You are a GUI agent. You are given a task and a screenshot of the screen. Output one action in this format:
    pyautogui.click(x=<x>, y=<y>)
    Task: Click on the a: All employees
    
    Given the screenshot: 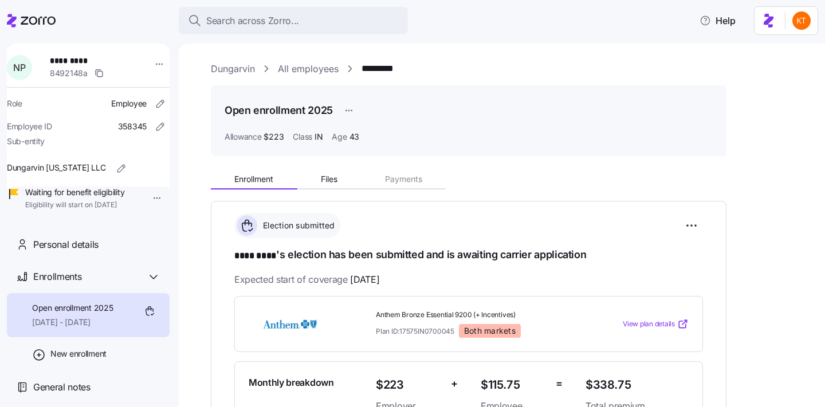 What is the action you would take?
    pyautogui.click(x=308, y=69)
    